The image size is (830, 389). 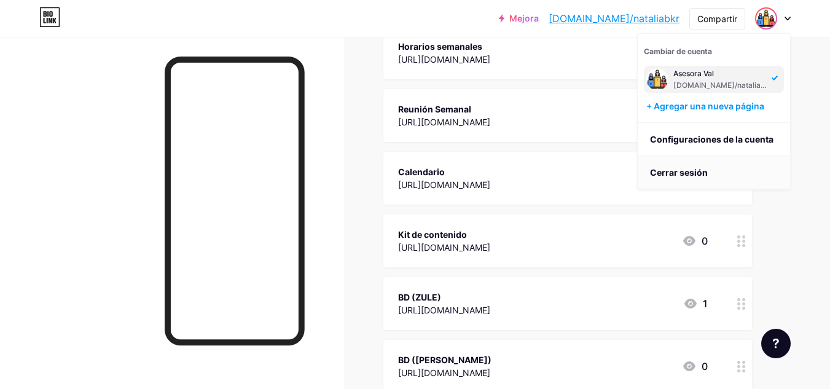 I want to click on font: Horarios semanales, so click(x=440, y=46).